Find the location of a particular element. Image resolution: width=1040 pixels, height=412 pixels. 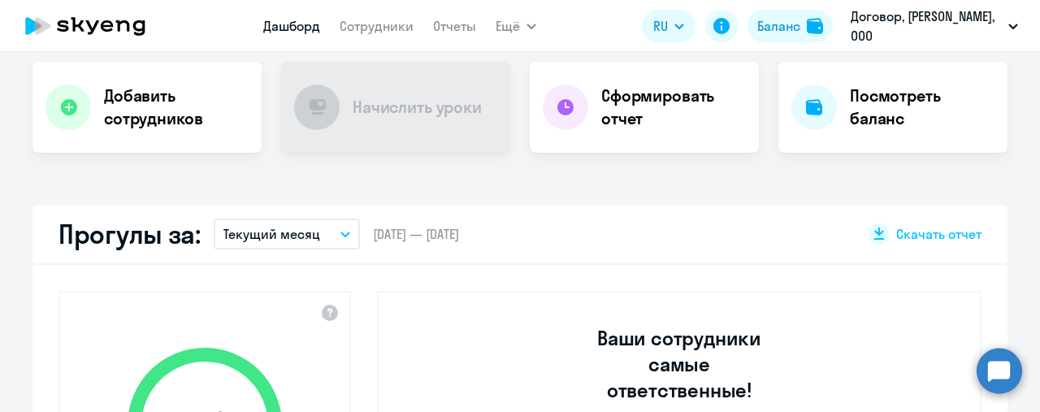

h4: Начислить уроки is located at coordinates (417, 107).